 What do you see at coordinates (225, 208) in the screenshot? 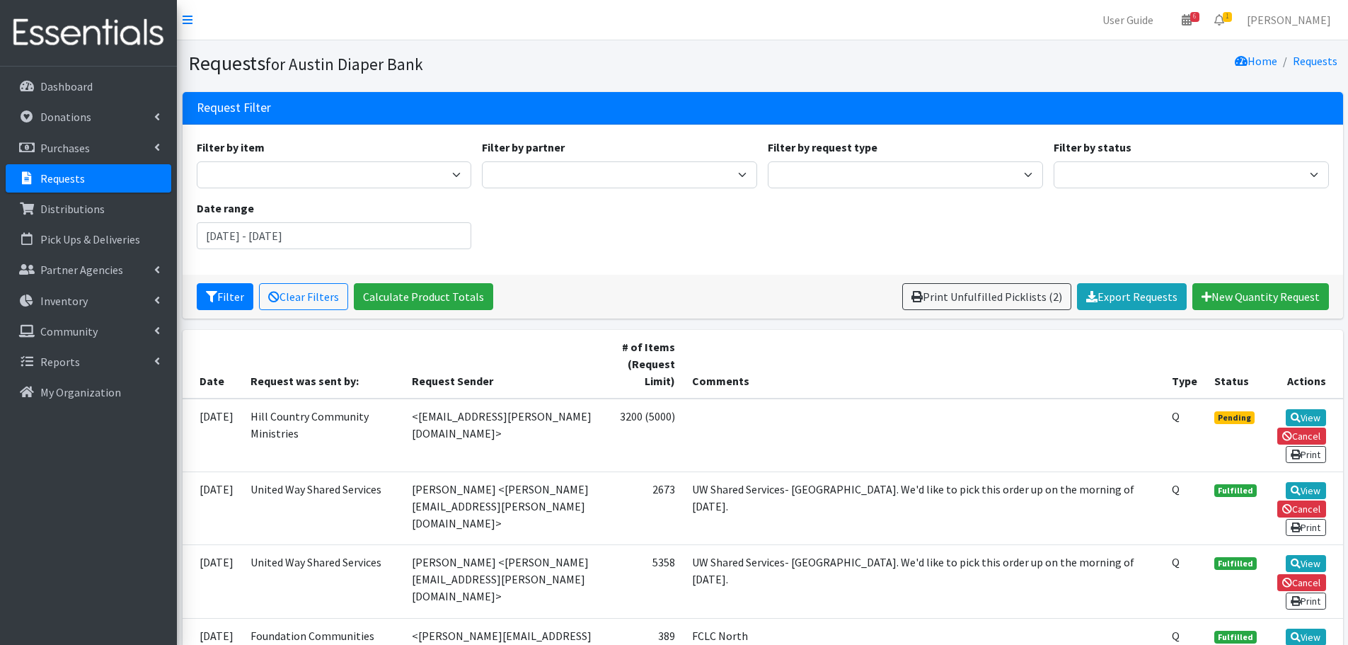
I see `label: Date range` at bounding box center [225, 208].